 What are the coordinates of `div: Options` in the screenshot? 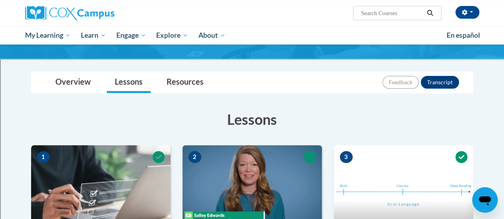 It's located at (252, 35).